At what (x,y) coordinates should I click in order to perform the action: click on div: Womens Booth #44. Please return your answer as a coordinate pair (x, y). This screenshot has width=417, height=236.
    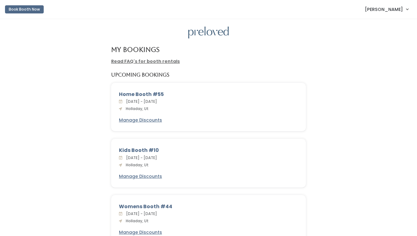
    Looking at the image, I should click on (209, 206).